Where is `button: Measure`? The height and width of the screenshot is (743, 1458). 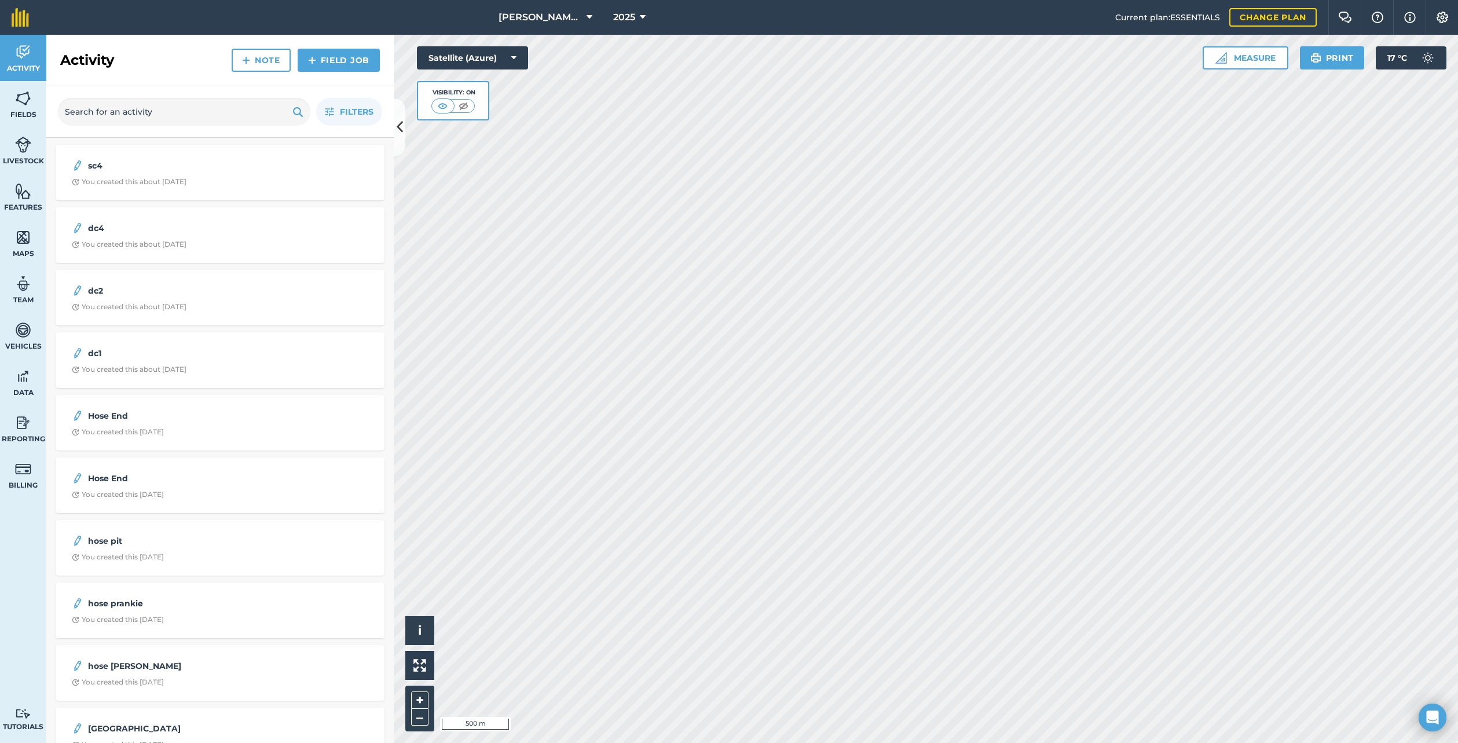 button: Measure is located at coordinates (1246, 58).